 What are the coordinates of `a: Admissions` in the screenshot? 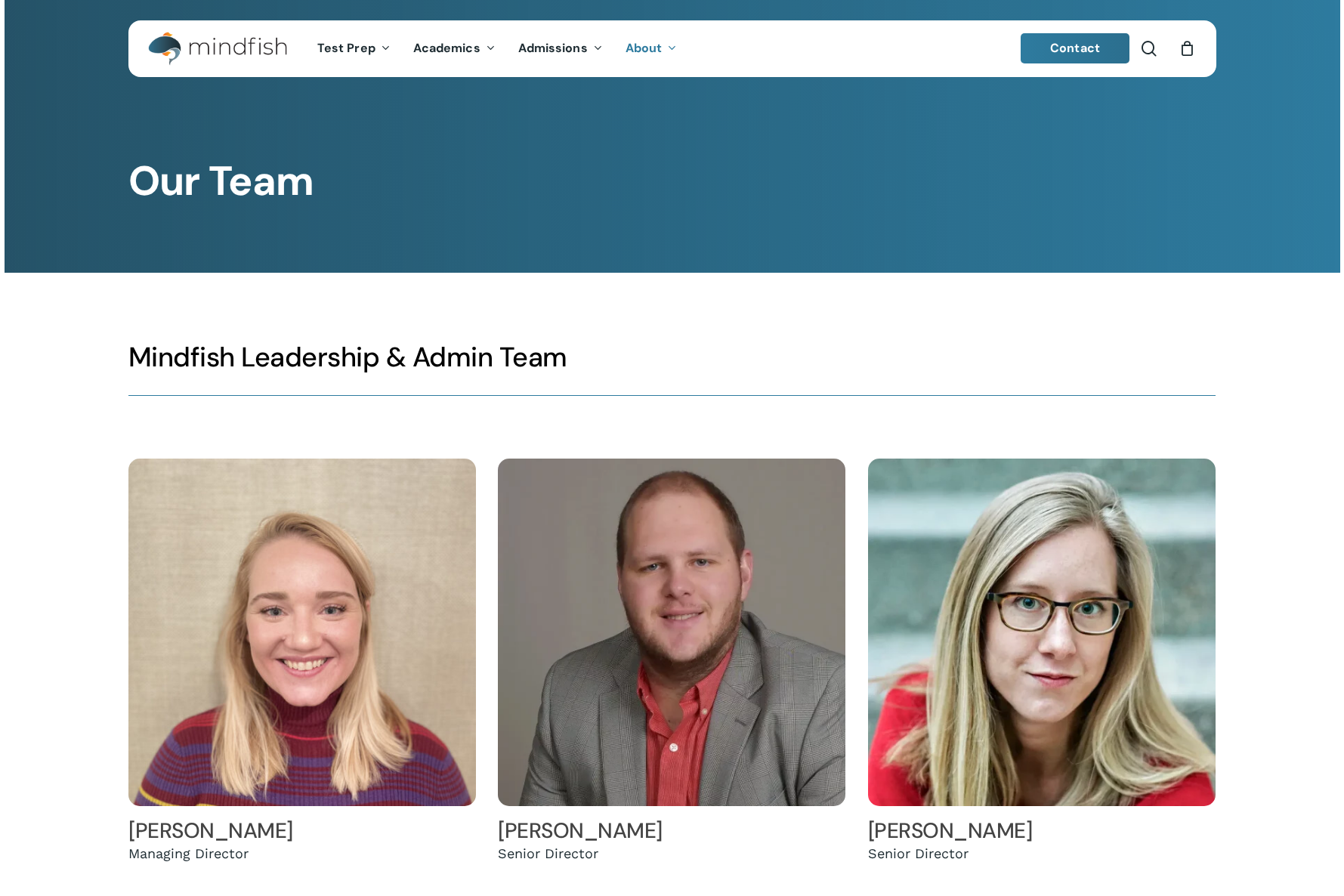 It's located at (561, 48).